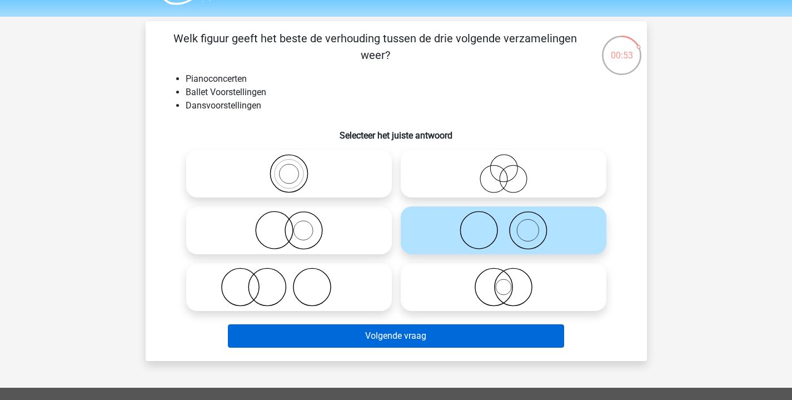 The image size is (792, 400). I want to click on button: Volgende vraag, so click(396, 336).